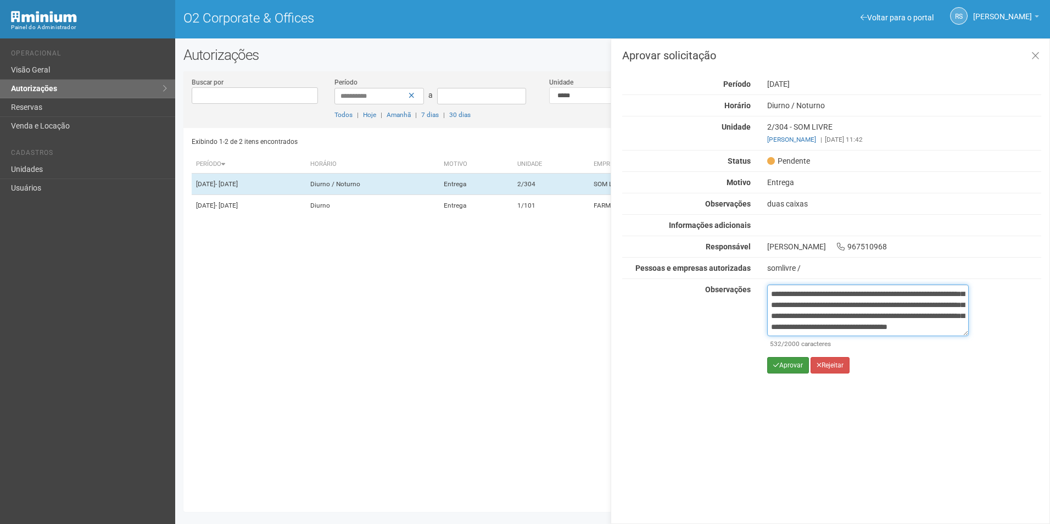  What do you see at coordinates (249, 164) in the screenshot?
I see `th: Período` at bounding box center [249, 164].